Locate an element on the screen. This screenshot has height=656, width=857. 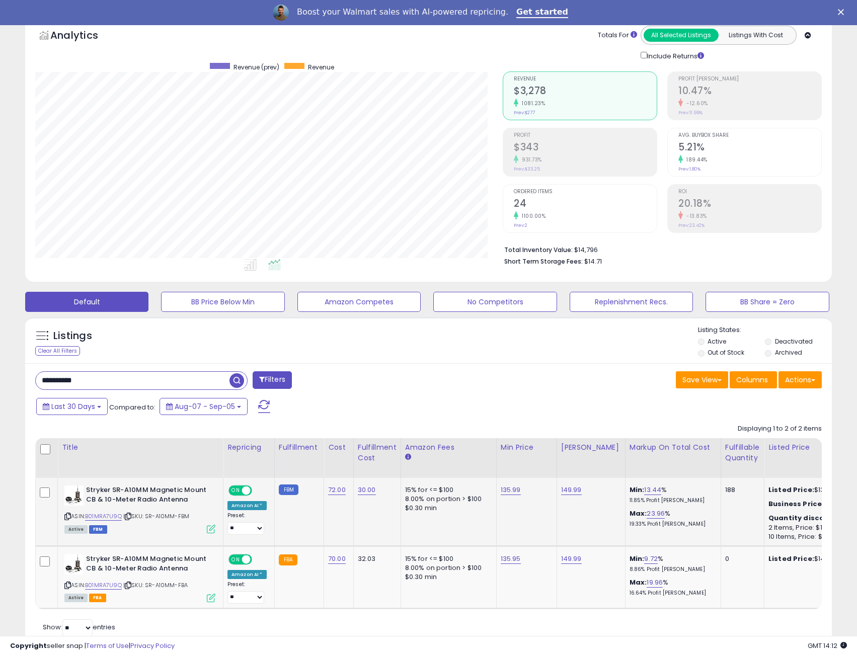
div: Boost your Walmart sales with AI-powered repricing. is located at coordinates (402, 12).